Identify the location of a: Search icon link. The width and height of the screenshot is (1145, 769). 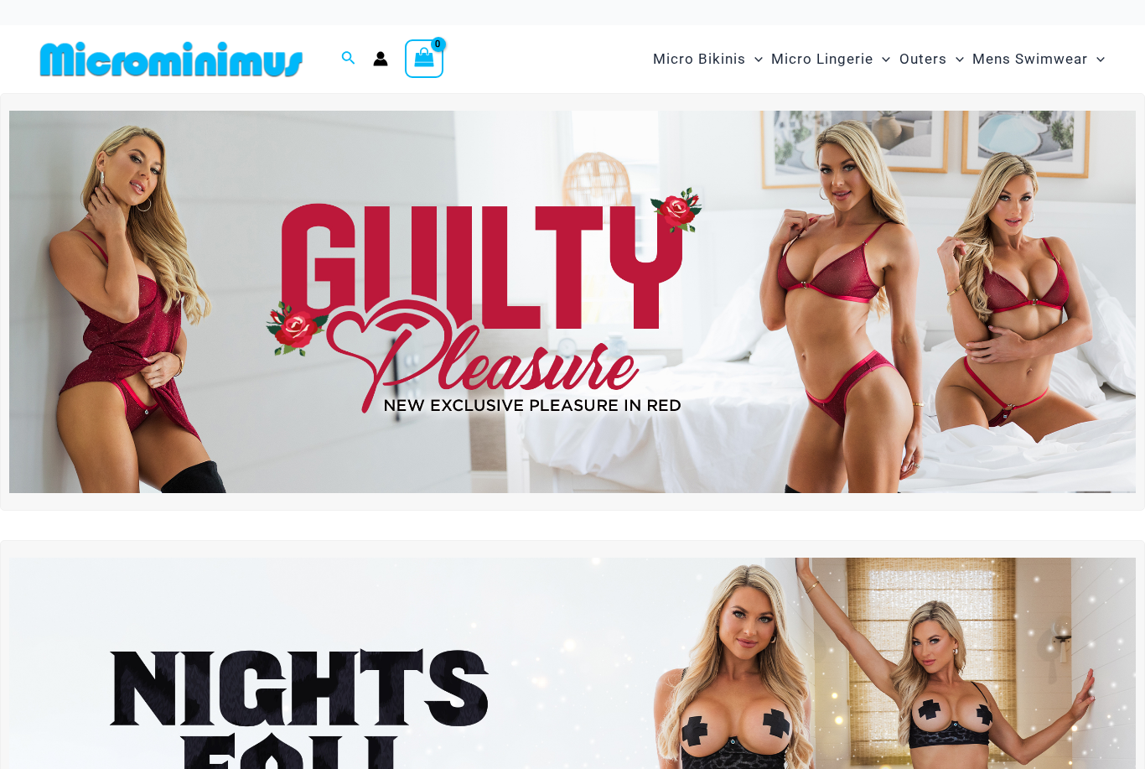
(349, 59).